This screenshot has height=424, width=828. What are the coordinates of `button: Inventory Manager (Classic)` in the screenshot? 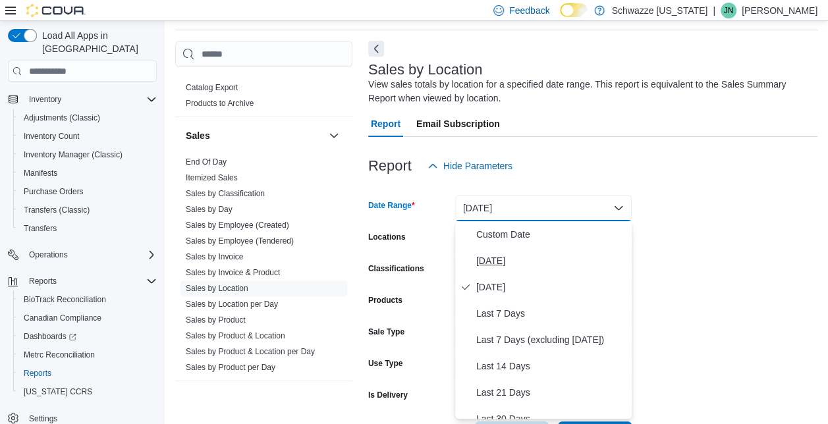 It's located at (88, 155).